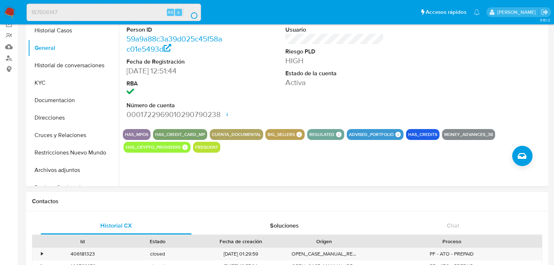 The height and width of the screenshot is (265, 554). What do you see at coordinates (83, 241) in the screenshot?
I see `div: Id` at bounding box center [83, 241].